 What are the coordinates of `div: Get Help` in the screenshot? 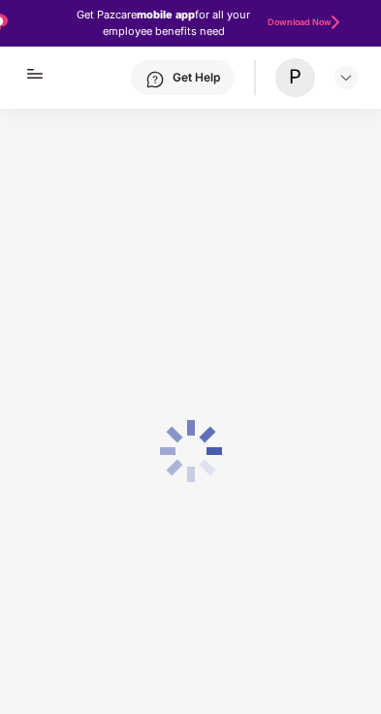 It's located at (196, 78).